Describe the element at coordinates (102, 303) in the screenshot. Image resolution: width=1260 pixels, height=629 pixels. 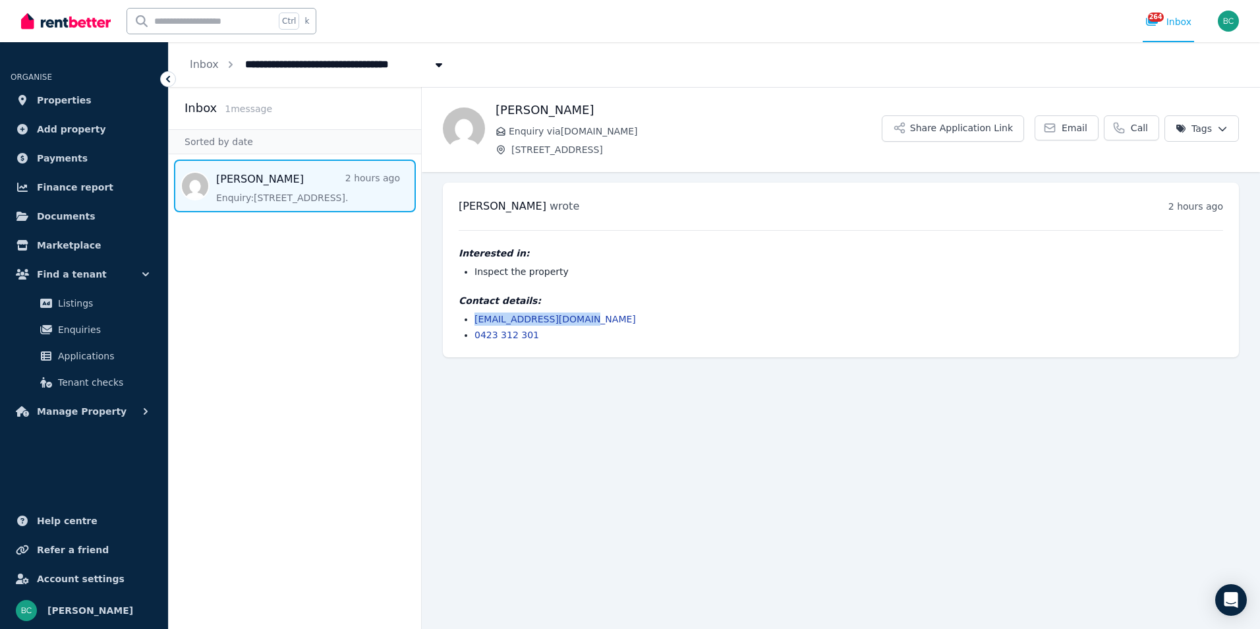
I see `span: Listings` at that location.